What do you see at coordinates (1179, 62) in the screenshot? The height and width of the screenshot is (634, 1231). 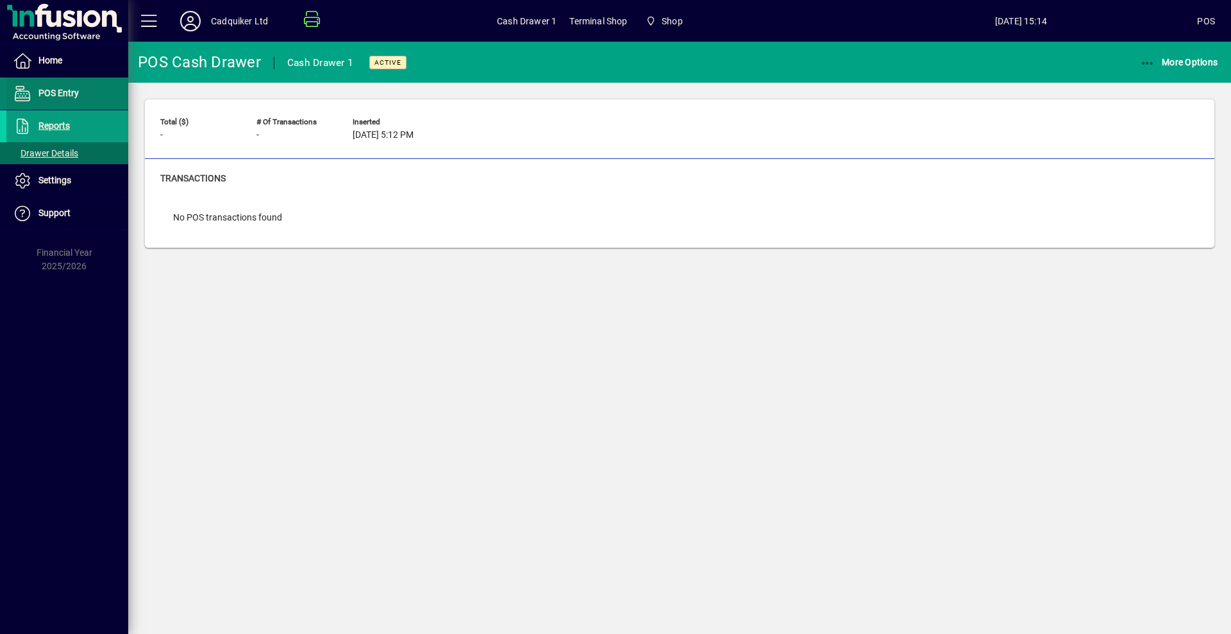 I see `span: More Options` at bounding box center [1179, 62].